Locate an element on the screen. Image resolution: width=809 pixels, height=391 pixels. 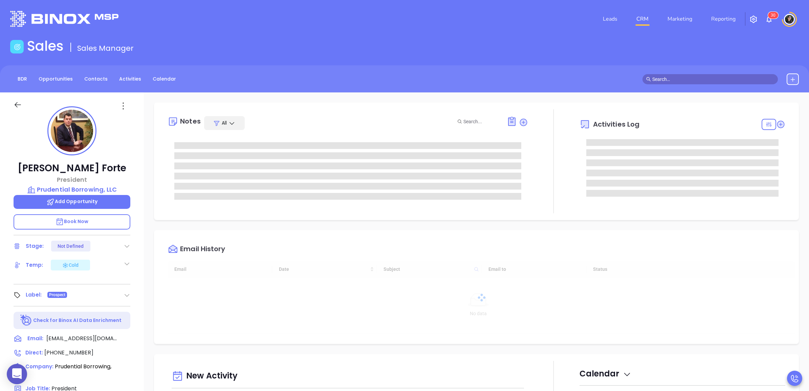
a: Reporting is located at coordinates (724, 19).